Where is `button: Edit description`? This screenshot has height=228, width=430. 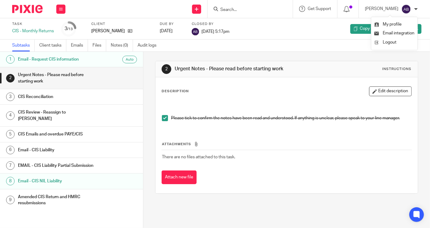
button: Edit description is located at coordinates (390, 91).